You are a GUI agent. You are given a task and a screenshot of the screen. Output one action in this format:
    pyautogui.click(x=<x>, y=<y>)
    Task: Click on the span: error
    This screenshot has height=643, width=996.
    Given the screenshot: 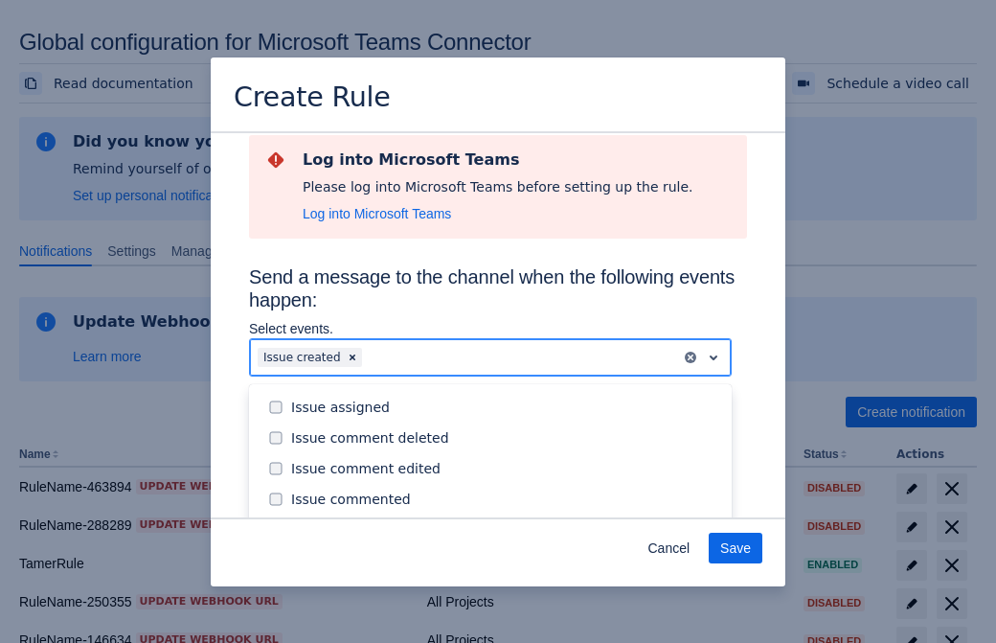 What is the action you would take?
    pyautogui.click(x=276, y=160)
    